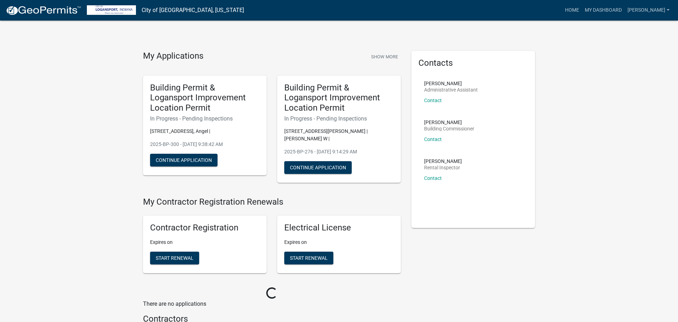  Describe the element at coordinates (339, 227) in the screenshot. I see `h5: Electrical License` at that location.